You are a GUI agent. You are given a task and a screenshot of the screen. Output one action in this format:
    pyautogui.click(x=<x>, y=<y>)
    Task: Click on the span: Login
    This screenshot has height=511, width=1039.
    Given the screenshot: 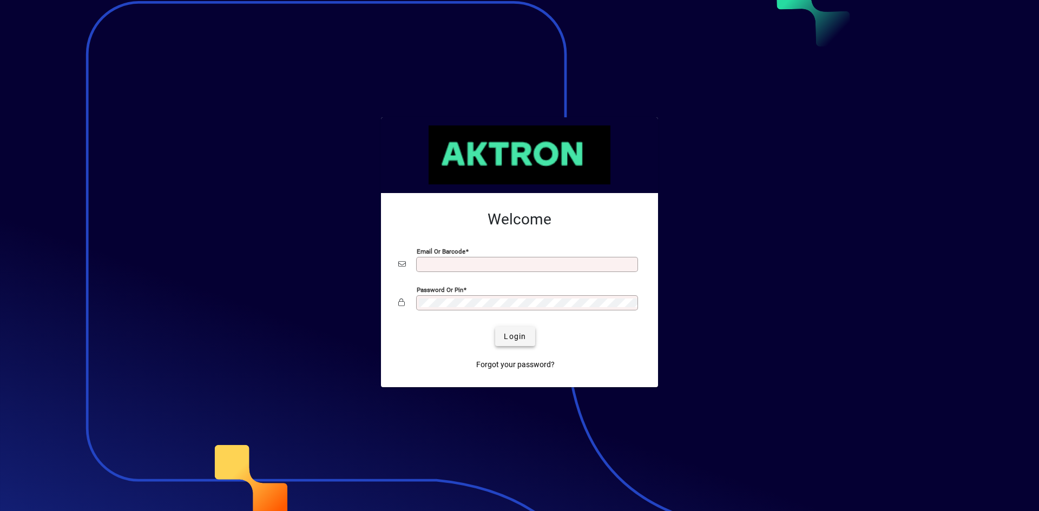 What is the action you would take?
    pyautogui.click(x=515, y=337)
    